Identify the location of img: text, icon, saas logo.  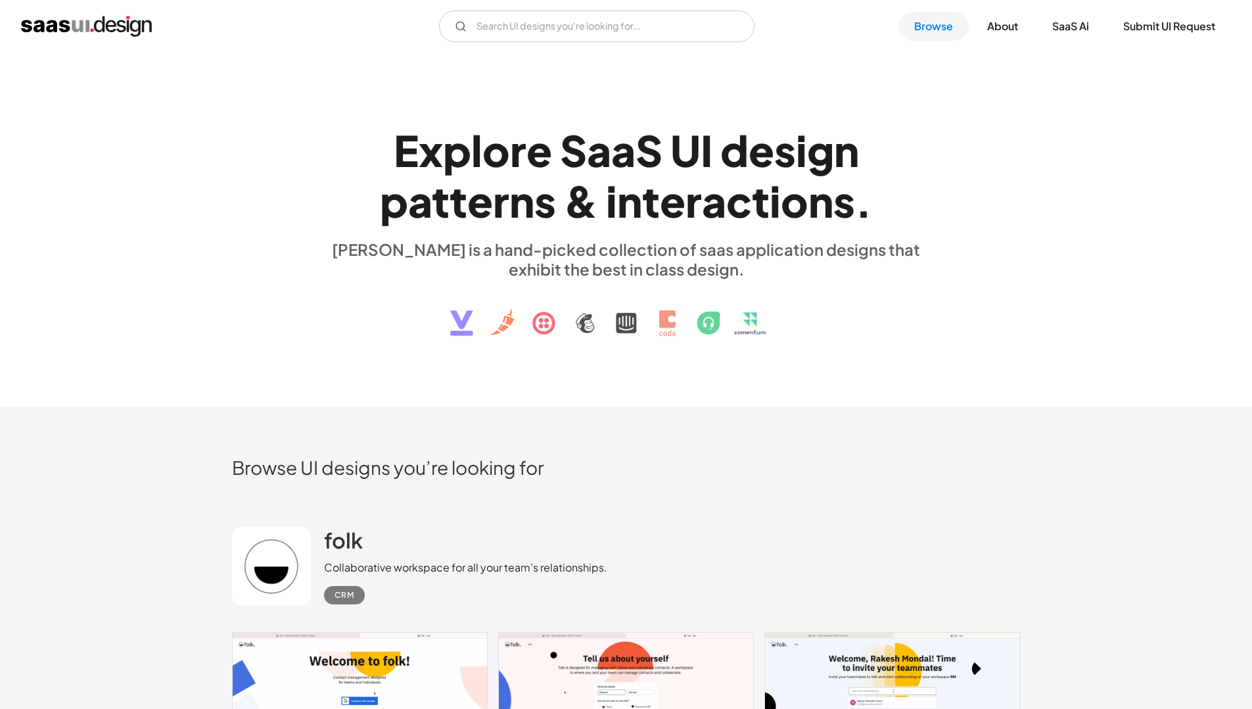
(626, 313).